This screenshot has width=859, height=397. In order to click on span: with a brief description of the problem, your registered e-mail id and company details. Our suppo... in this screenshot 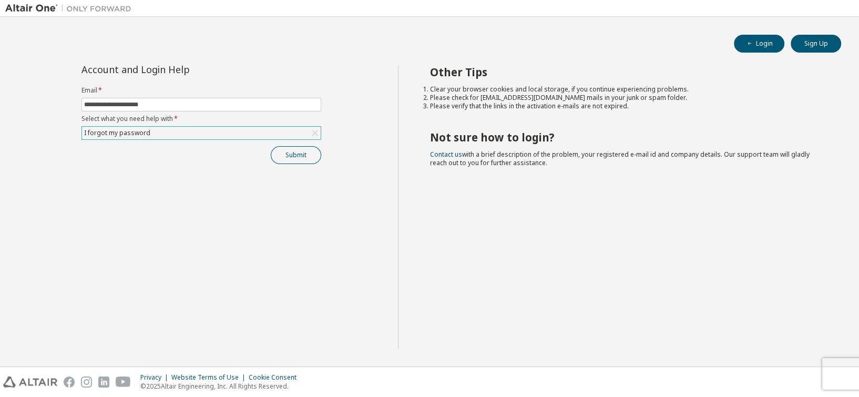, I will do `click(620, 158)`.